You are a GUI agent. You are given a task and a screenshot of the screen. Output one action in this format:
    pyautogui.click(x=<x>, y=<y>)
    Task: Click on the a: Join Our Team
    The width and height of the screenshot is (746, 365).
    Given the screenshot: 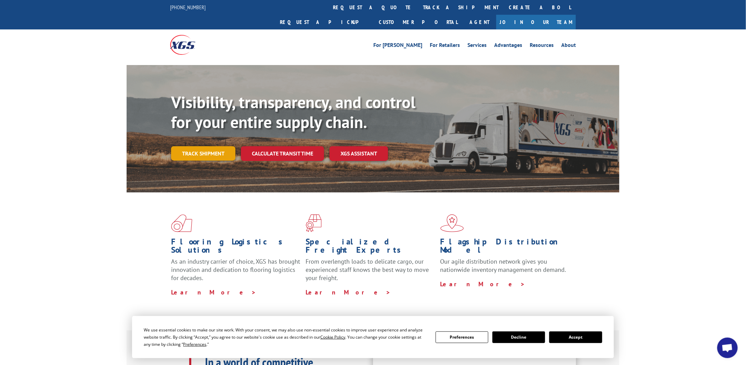 What is the action you would take?
    pyautogui.click(x=536, y=22)
    